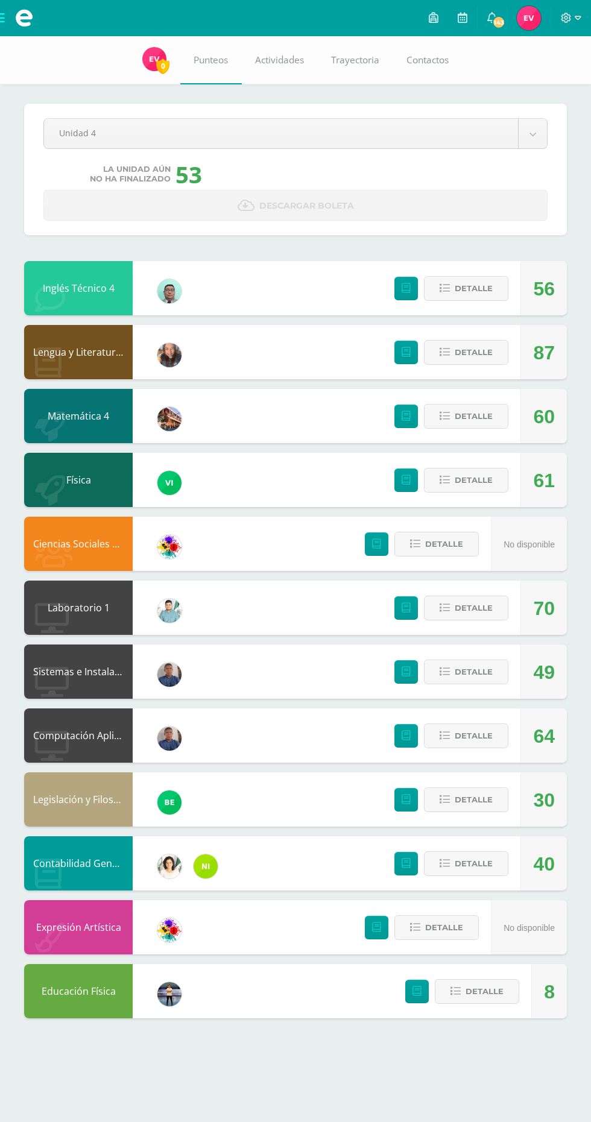 The height and width of the screenshot is (1122, 591). What do you see at coordinates (499, 22) in the screenshot?
I see `span: 143` at bounding box center [499, 22].